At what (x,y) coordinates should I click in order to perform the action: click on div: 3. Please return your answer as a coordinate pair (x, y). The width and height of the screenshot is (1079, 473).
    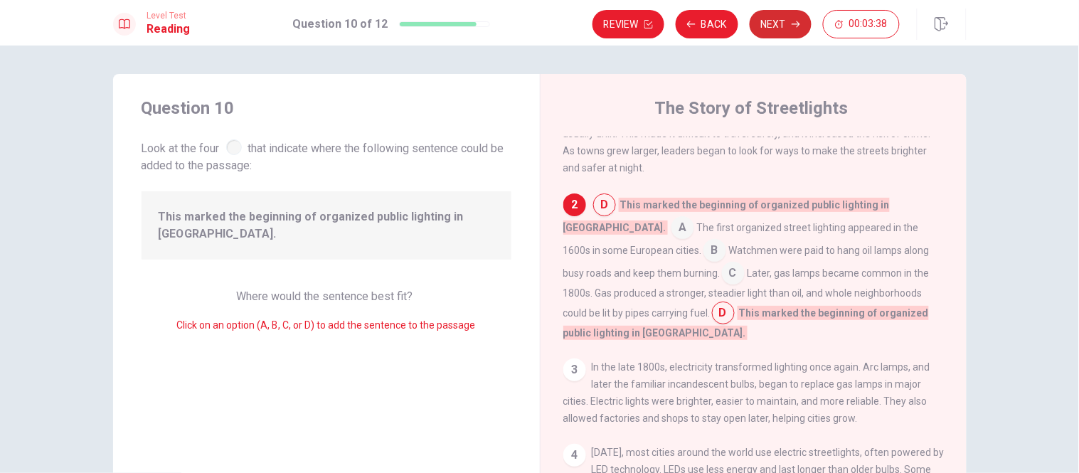
    Looking at the image, I should click on (575, 370).